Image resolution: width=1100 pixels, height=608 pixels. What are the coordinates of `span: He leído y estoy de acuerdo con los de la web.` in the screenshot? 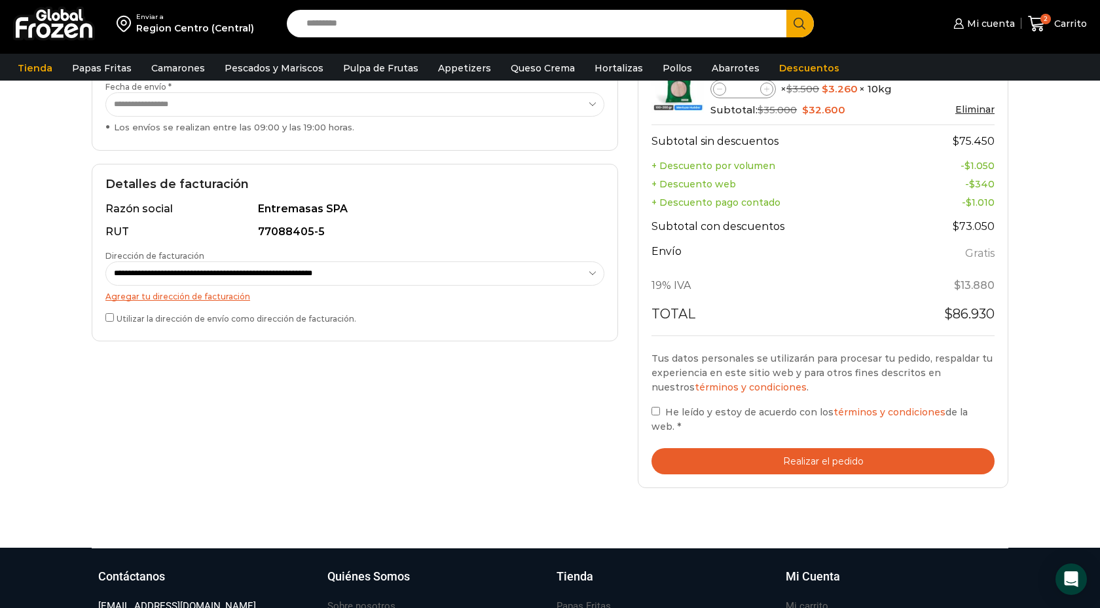 It's located at (809, 419).